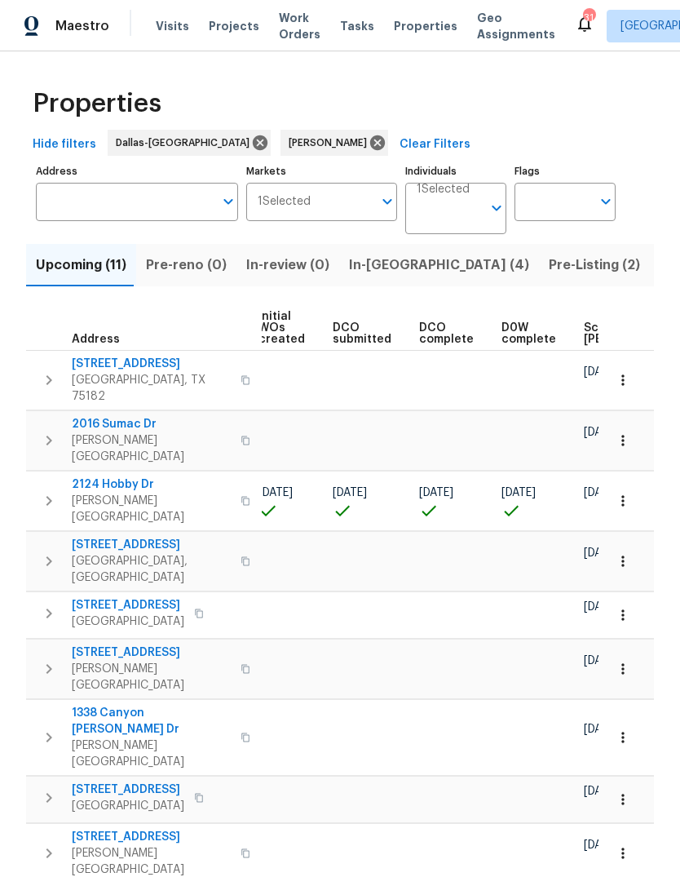  Describe the element at coordinates (81, 265) in the screenshot. I see `span: Upcoming (11)` at that location.